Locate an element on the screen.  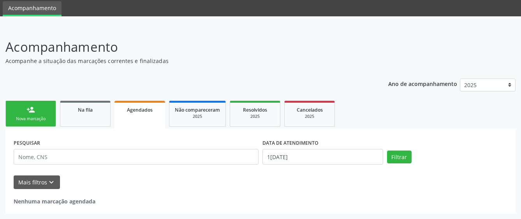
label: PESQUISAR is located at coordinates (27, 143).